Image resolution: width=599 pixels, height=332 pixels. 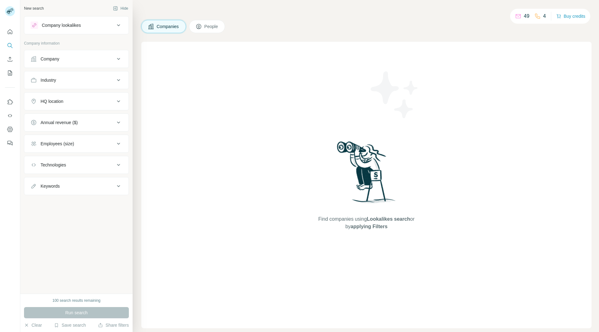 What do you see at coordinates (76, 59) in the screenshot?
I see `button: Company` at bounding box center [76, 59].